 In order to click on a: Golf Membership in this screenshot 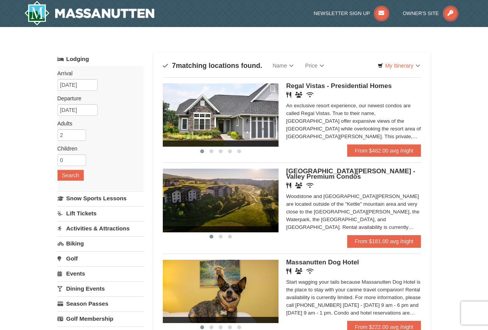, I will do `click(100, 318)`.